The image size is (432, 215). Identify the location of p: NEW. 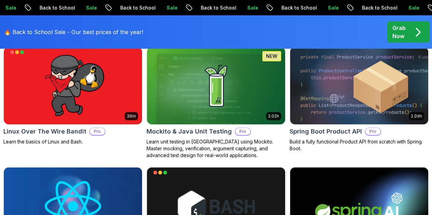
(271, 56).